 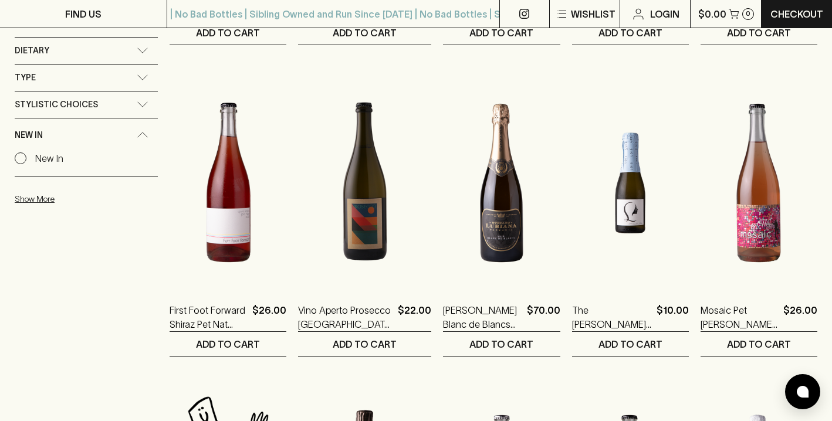 What do you see at coordinates (56, 104) in the screenshot?
I see `span: Stylistic Choices` at bounding box center [56, 104].